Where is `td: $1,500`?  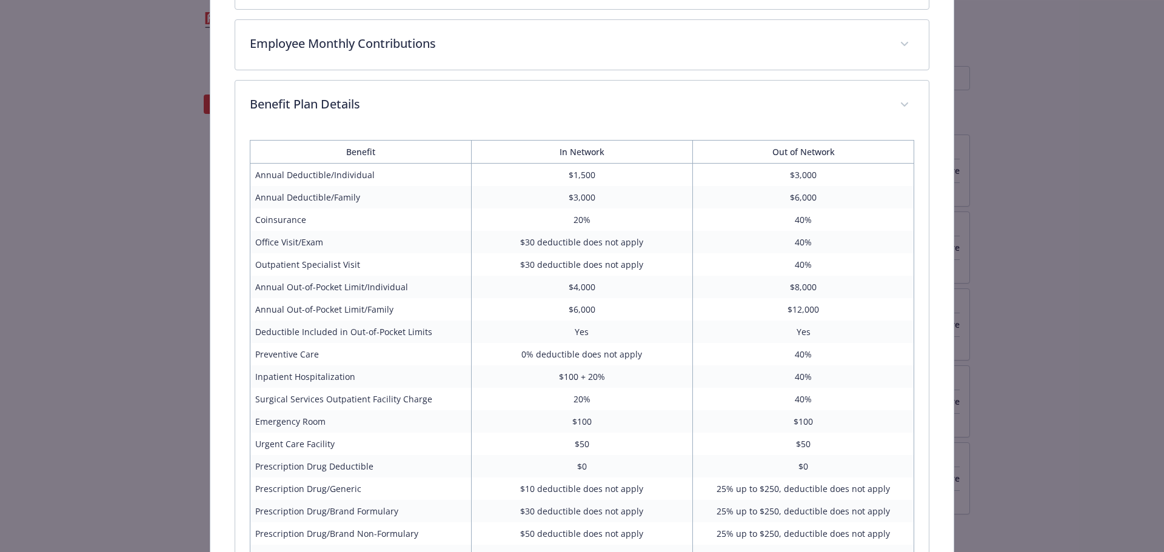
td: $1,500 is located at coordinates (582, 175).